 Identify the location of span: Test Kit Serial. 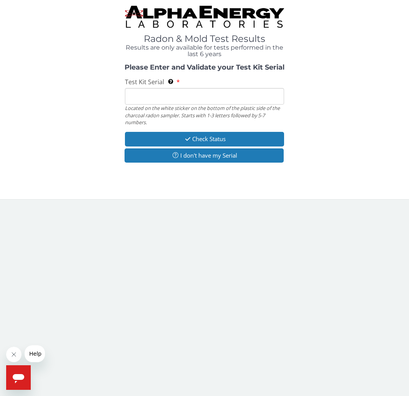
(144, 82).